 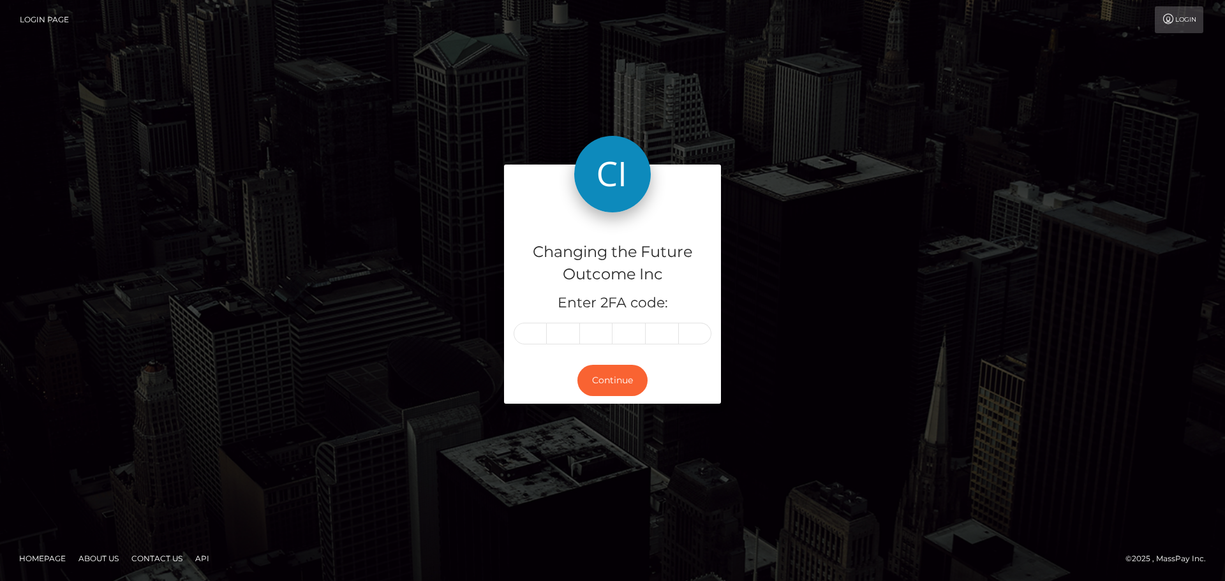 I want to click on div: © 2025 , MassPay Inc., so click(x=1170, y=559).